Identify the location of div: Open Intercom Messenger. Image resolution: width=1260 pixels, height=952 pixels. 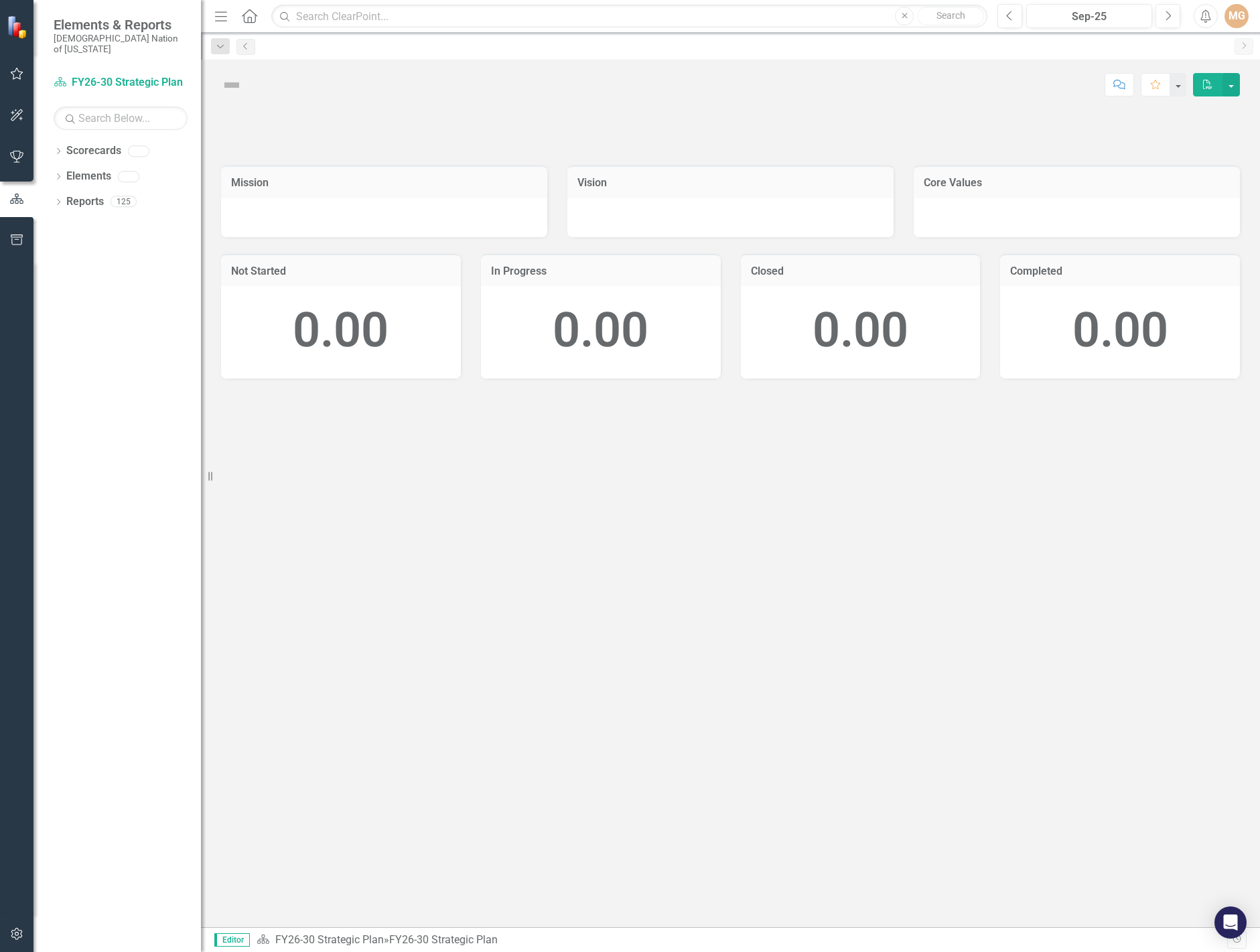
(1231, 922).